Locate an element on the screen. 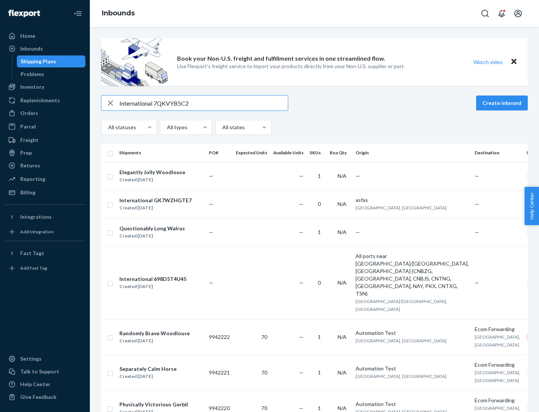 This screenshot has width=539, height=412. div: Randomly Brave Woodlouse is located at coordinates (155, 333).